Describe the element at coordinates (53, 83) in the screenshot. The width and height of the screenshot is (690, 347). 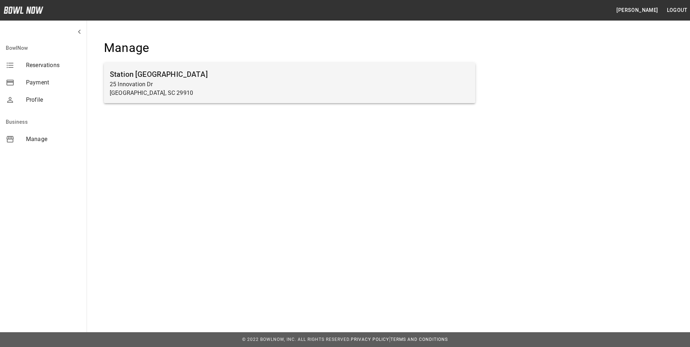
I see `span: Payment` at that location.